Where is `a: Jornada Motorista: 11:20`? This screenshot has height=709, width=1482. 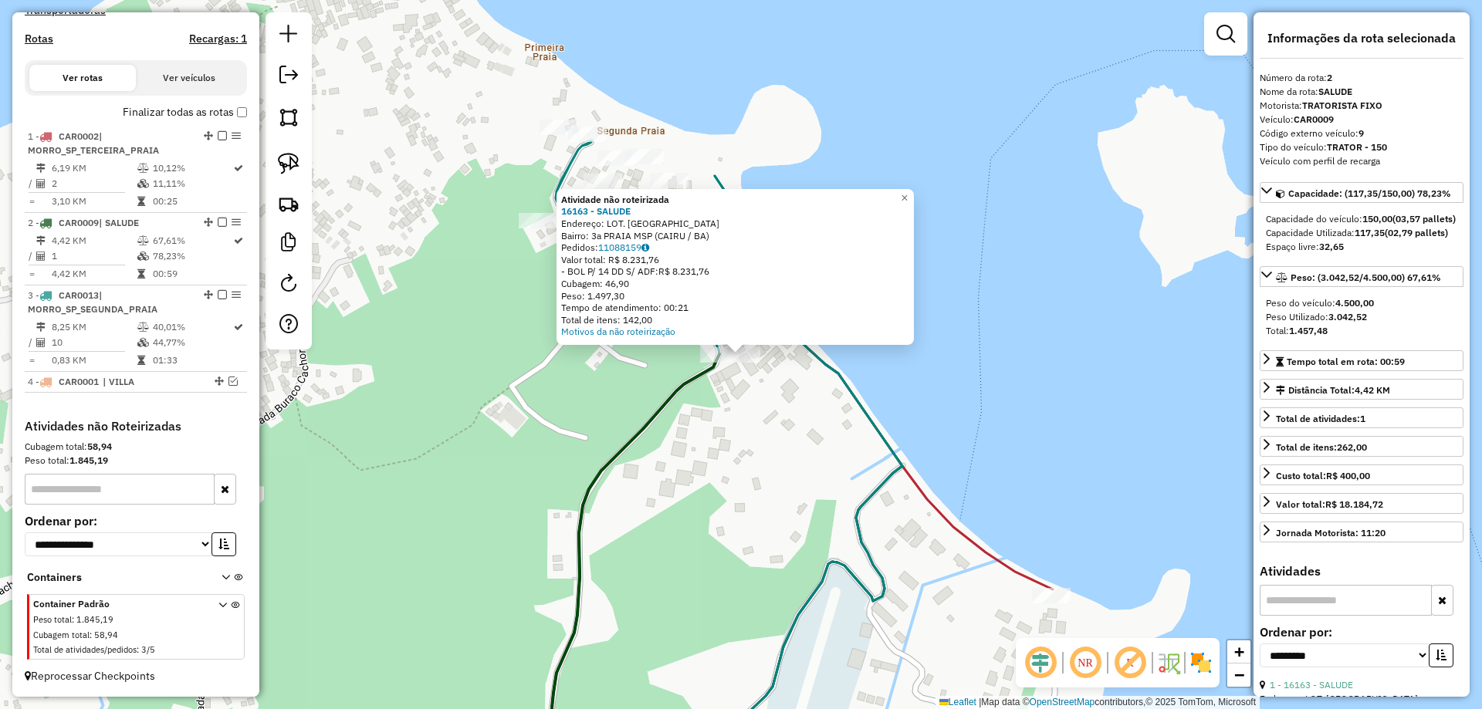
a: Jornada Motorista: 11:20 is located at coordinates (1362, 532).